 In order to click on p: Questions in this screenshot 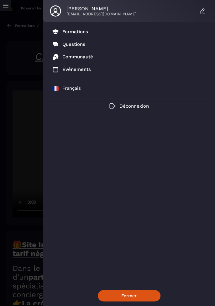, I will do `click(74, 44)`.